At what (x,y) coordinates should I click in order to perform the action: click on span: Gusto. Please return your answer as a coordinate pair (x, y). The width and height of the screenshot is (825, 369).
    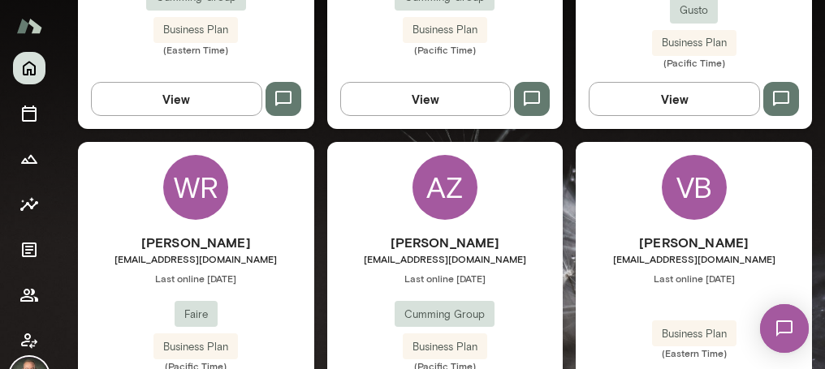
    Looking at the image, I should click on (693, 11).